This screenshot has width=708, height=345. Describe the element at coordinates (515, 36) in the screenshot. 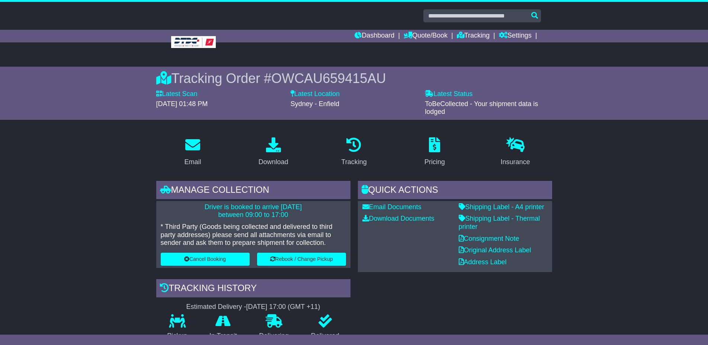

I see `a: Settings` at that location.